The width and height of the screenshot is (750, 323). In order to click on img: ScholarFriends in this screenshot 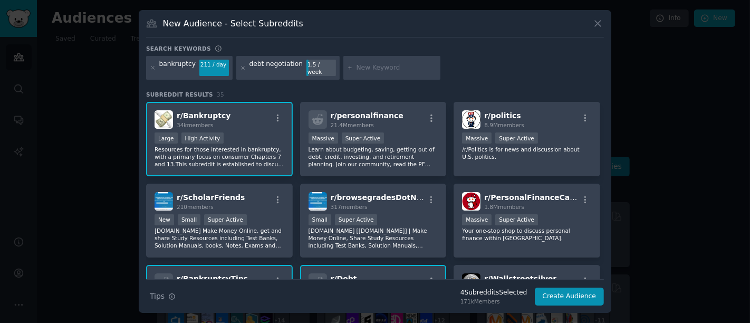, I will do `click(163, 201)`.